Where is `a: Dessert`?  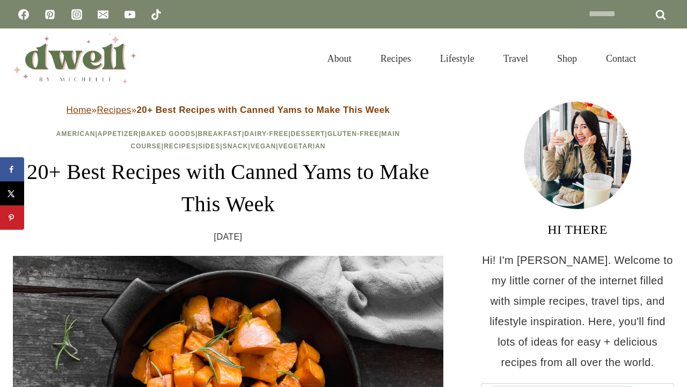
a: Dessert is located at coordinates (308, 134).